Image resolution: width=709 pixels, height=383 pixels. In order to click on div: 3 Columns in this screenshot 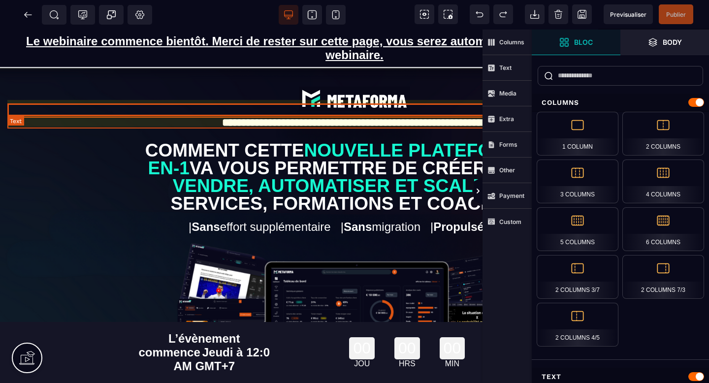, I will do `click(577, 181)`.